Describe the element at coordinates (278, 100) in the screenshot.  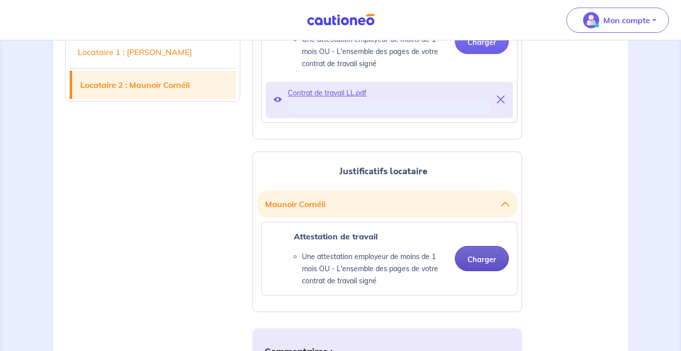
I see `button: Voir` at that location.